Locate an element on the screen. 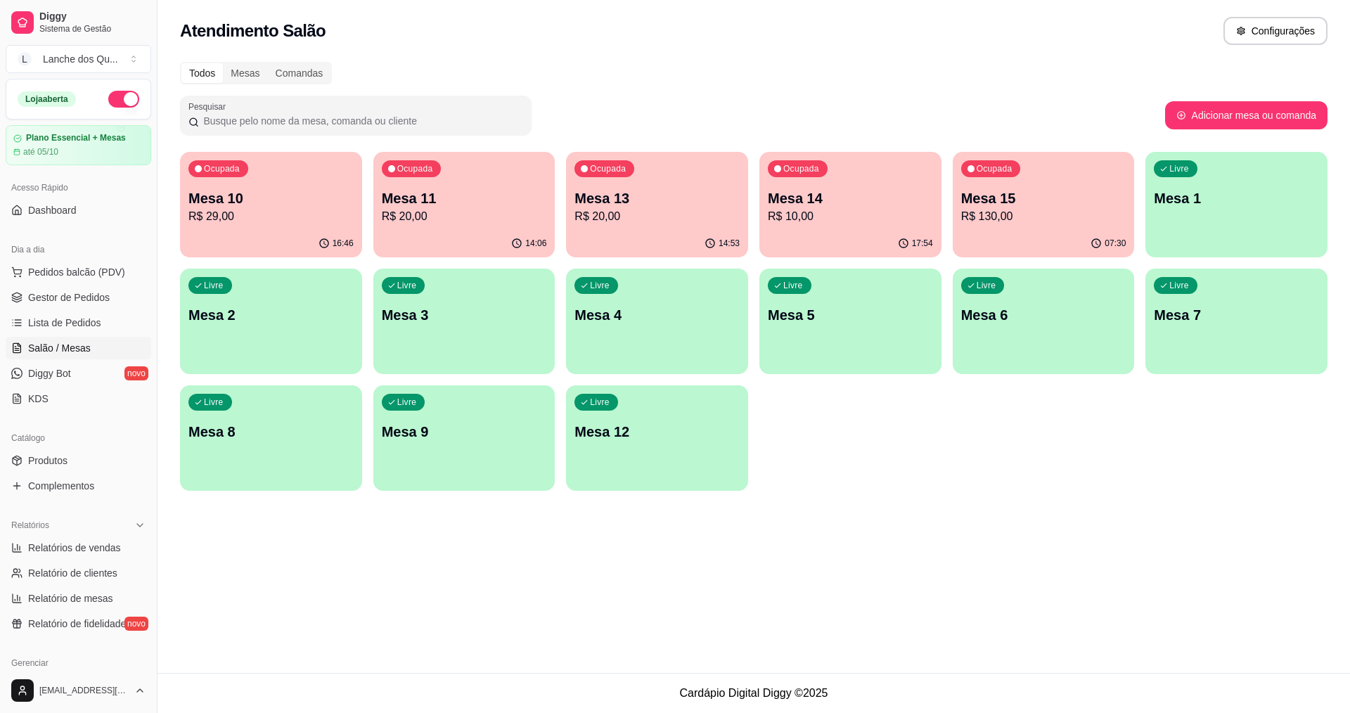 The image size is (1350, 713). span: Diggy is located at coordinates (92, 17).